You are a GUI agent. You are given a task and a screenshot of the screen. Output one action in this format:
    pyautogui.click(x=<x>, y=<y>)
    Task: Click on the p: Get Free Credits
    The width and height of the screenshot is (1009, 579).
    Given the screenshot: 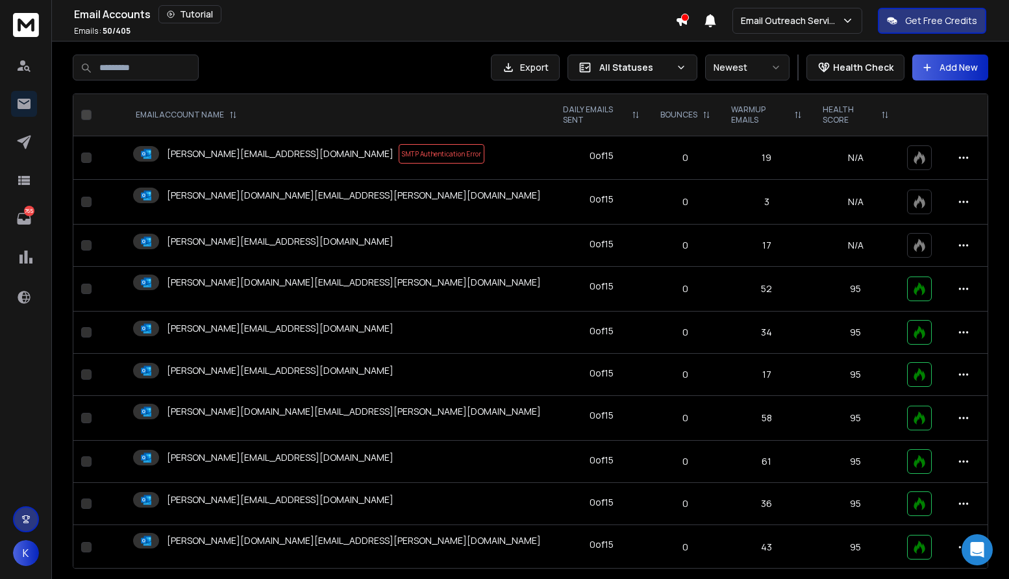 What is the action you would take?
    pyautogui.click(x=941, y=21)
    